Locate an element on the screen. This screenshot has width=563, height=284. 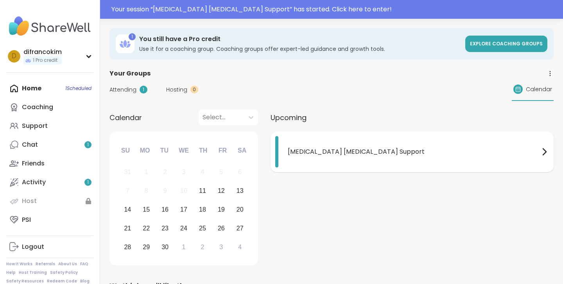
div: 27 is located at coordinates (240, 228).